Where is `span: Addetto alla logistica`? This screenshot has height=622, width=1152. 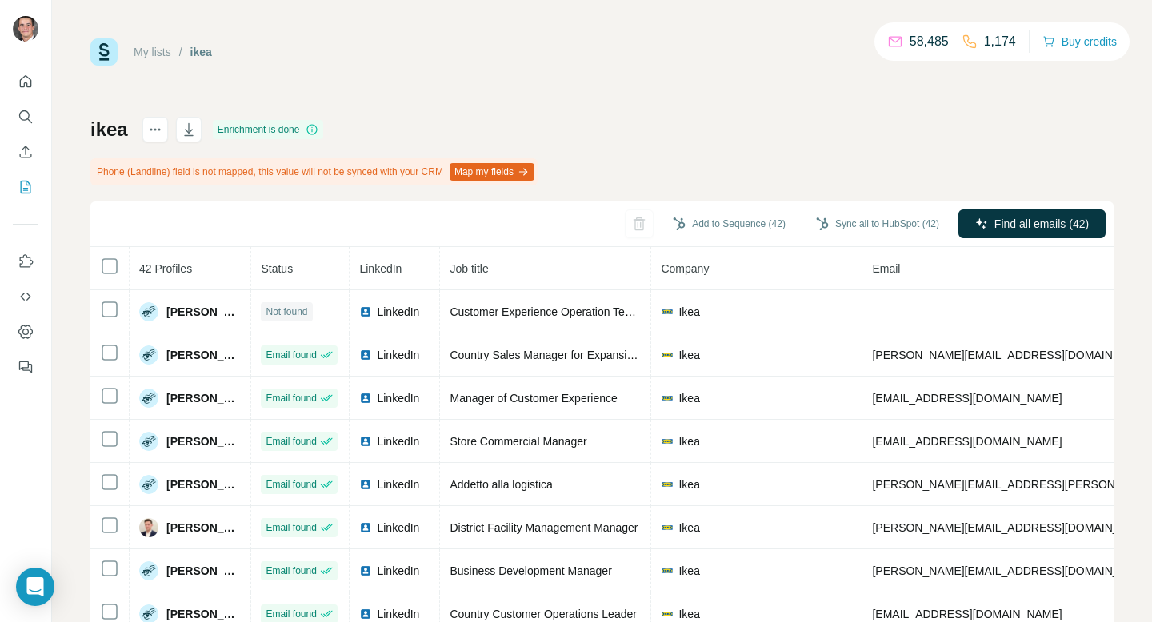 span: Addetto alla logistica is located at coordinates (501, 485).